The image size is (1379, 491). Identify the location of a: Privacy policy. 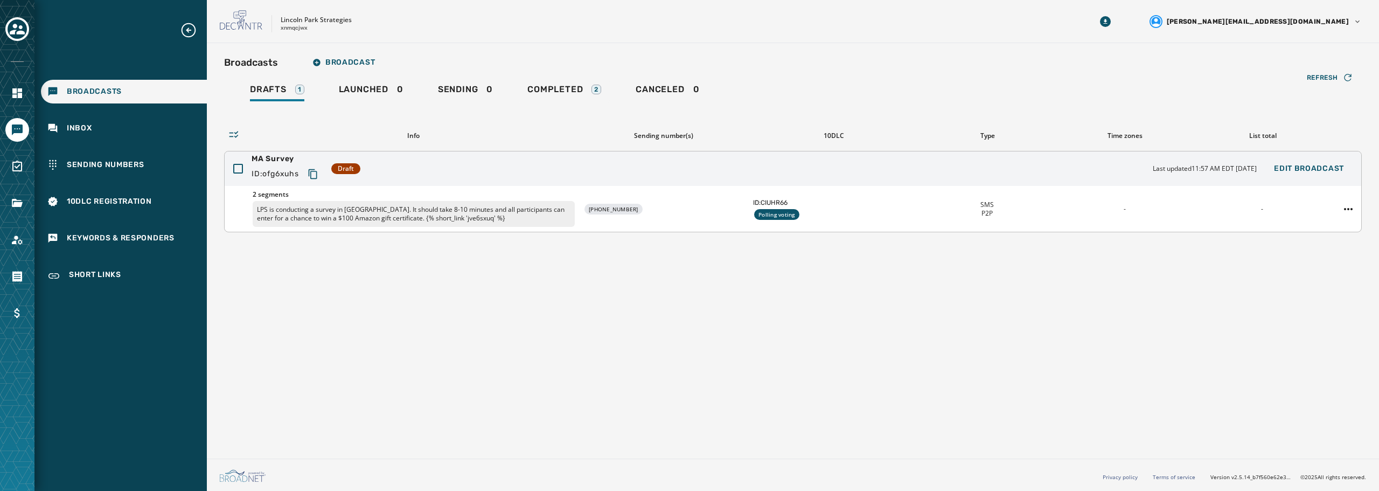
(1120, 477).